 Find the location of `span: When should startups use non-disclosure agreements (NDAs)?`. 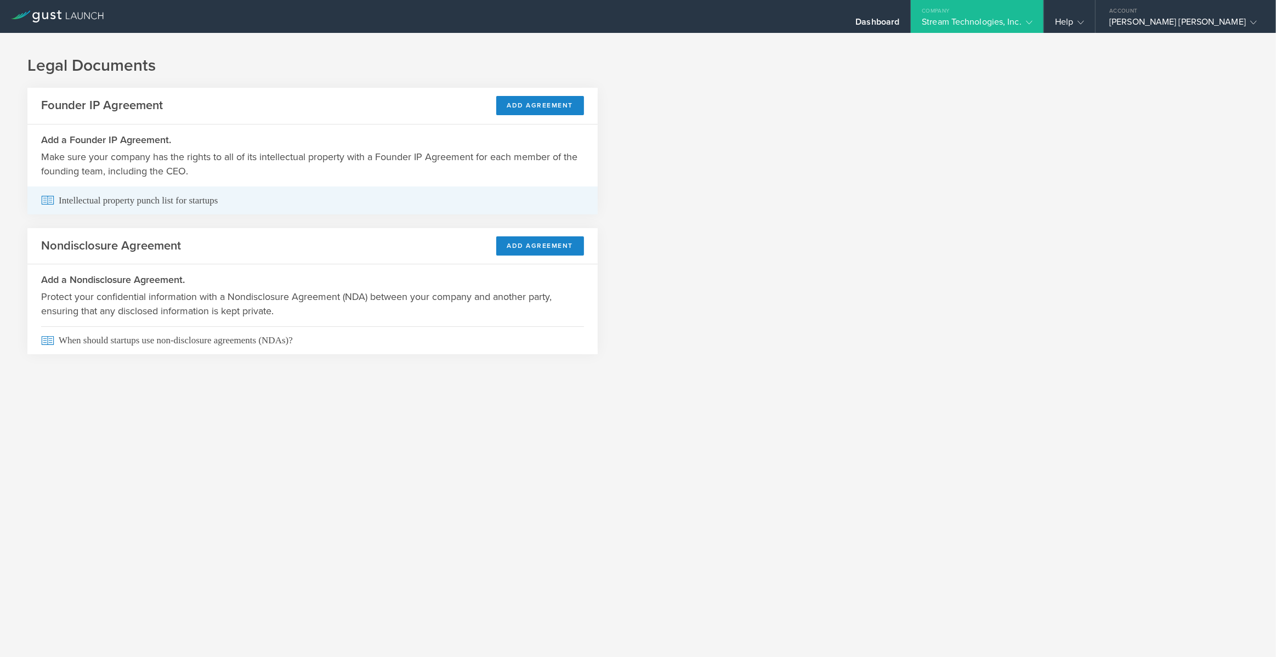

span: When should startups use non-disclosure agreements (NDAs)? is located at coordinates (312, 340).